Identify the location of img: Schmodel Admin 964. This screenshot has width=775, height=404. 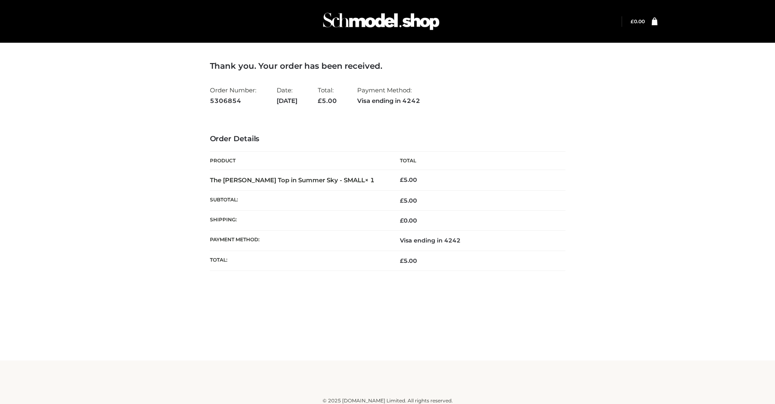
(381, 21).